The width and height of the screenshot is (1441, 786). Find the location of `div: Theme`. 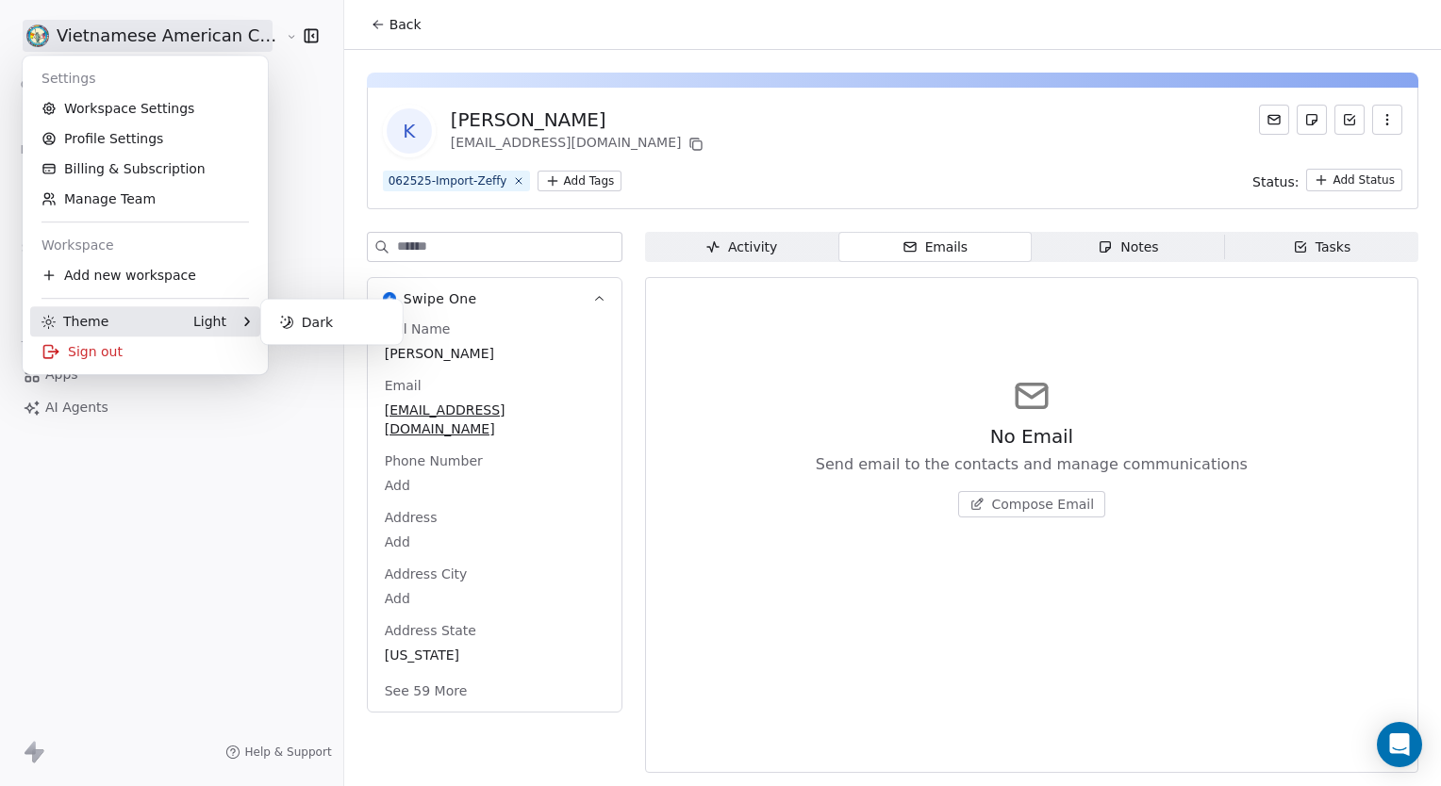

div: Theme is located at coordinates (74, 322).